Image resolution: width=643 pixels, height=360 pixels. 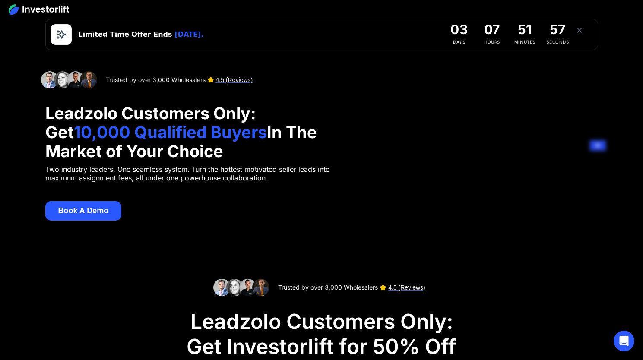 What do you see at coordinates (460, 42) in the screenshot?
I see `div: Days` at bounding box center [460, 42].